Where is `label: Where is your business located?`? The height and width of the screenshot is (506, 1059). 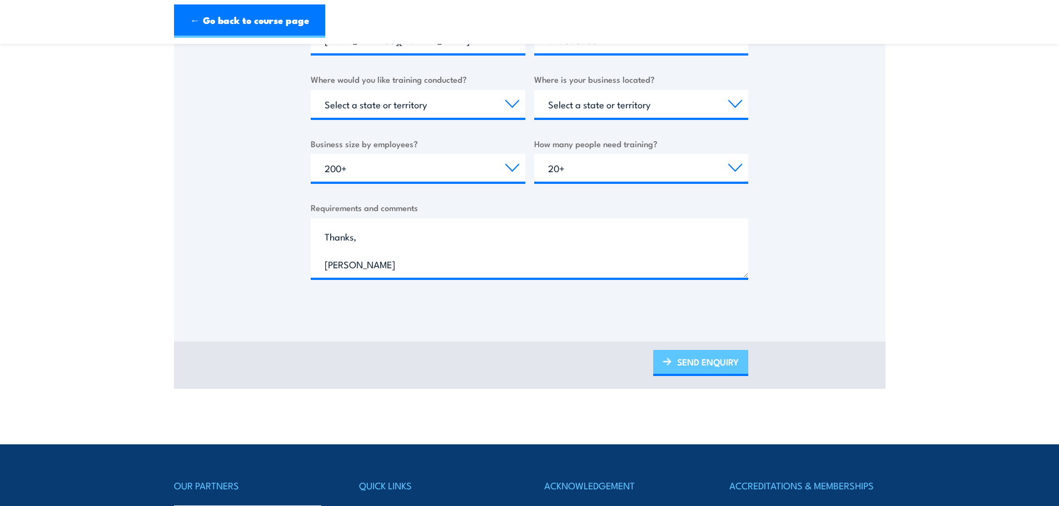
label: Where is your business located? is located at coordinates (642, 79).